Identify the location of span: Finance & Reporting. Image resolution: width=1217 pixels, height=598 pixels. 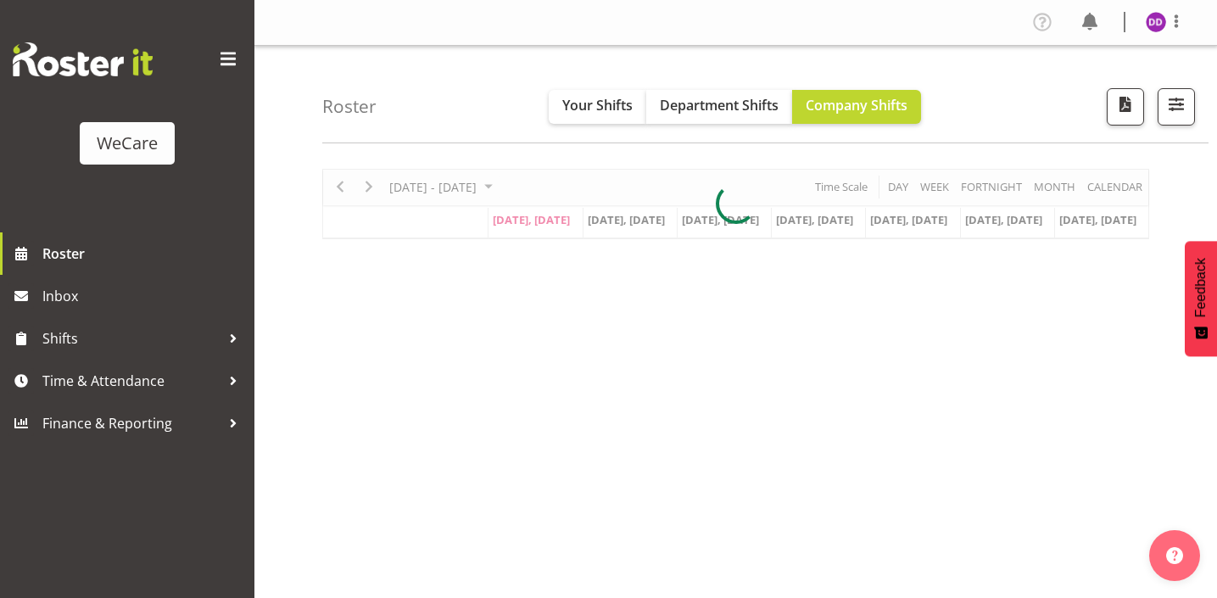
(131, 423).